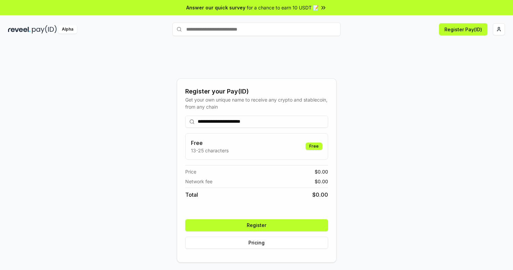  I want to click on h3: Free, so click(210, 143).